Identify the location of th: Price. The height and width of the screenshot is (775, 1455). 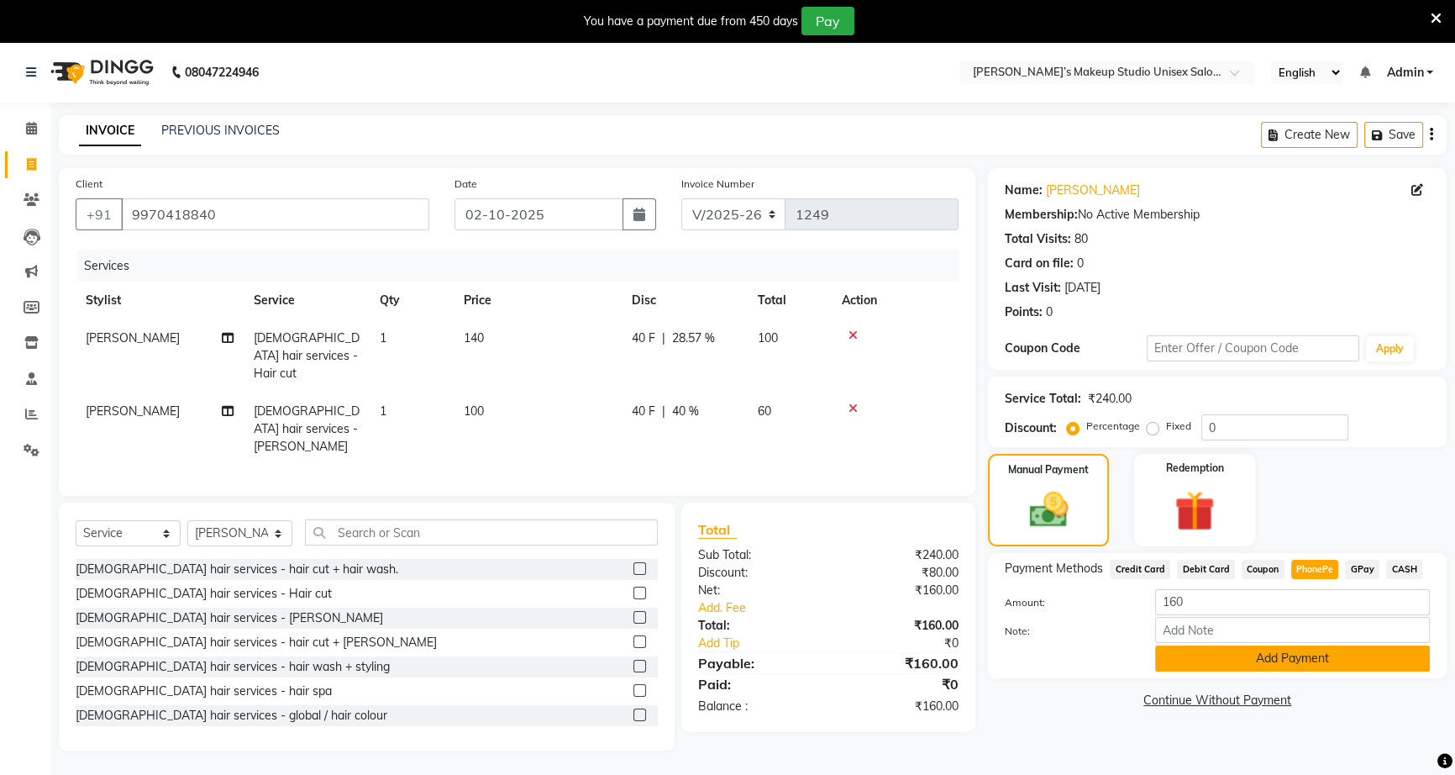
(538, 300).